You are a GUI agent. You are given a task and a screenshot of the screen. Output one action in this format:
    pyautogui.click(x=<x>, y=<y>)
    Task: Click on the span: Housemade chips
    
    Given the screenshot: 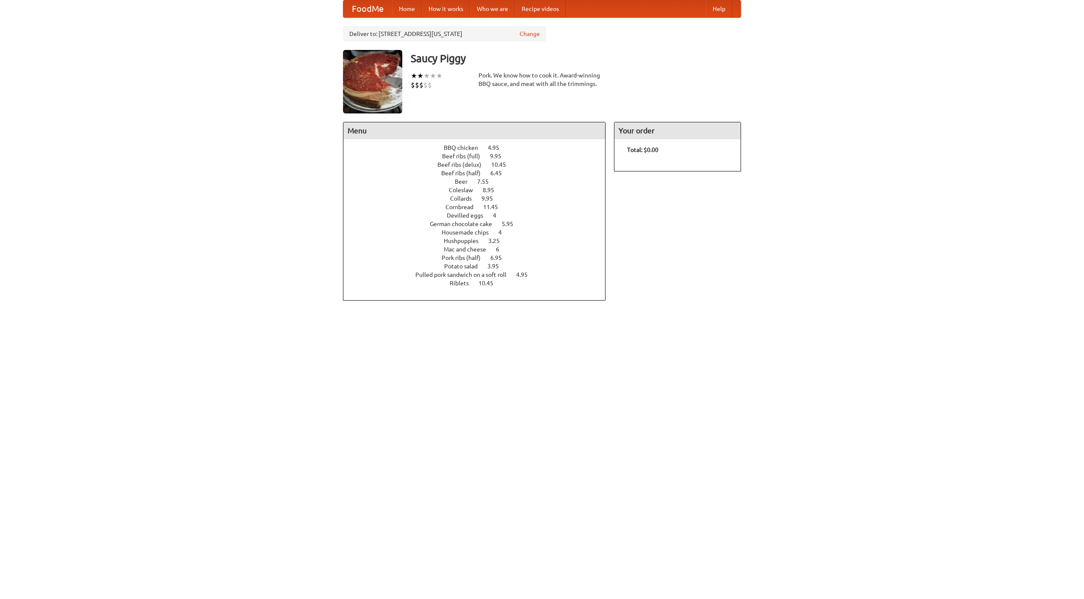 What is the action you would take?
    pyautogui.click(x=469, y=232)
    